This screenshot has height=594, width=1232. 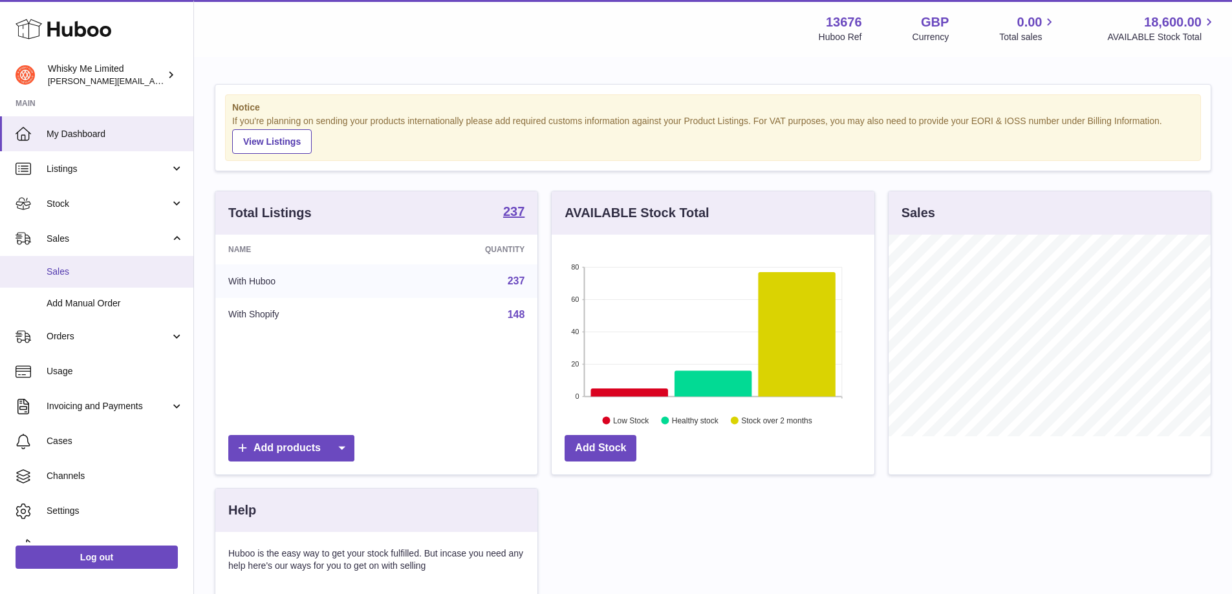 I want to click on h3: Sales, so click(x=919, y=213).